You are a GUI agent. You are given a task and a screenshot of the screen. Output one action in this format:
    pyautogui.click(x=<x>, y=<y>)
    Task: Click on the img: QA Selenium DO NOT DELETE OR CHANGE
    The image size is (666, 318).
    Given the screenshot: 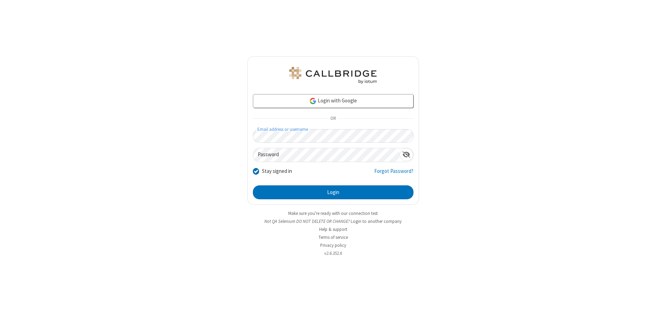 What is the action you would take?
    pyautogui.click(x=333, y=75)
    